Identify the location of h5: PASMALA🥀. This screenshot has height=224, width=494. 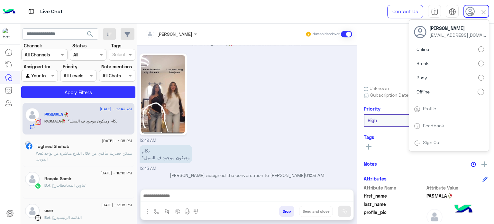
(56, 114).